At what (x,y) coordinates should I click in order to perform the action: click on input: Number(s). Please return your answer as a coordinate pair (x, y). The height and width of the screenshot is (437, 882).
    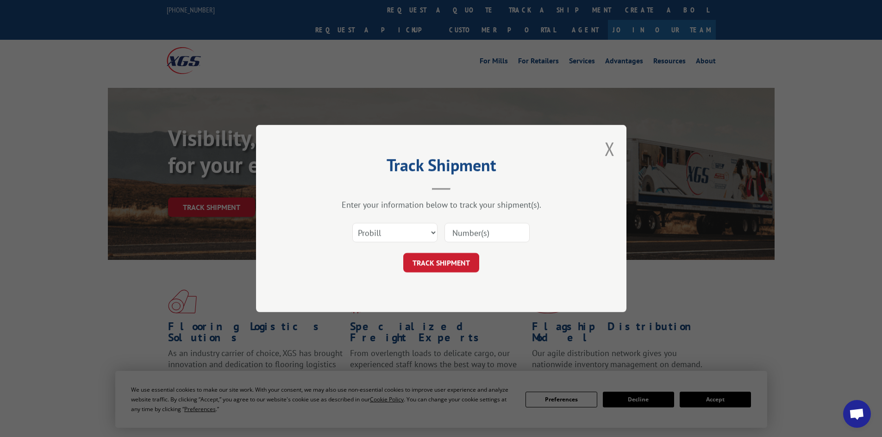
    Looking at the image, I should click on (487, 233).